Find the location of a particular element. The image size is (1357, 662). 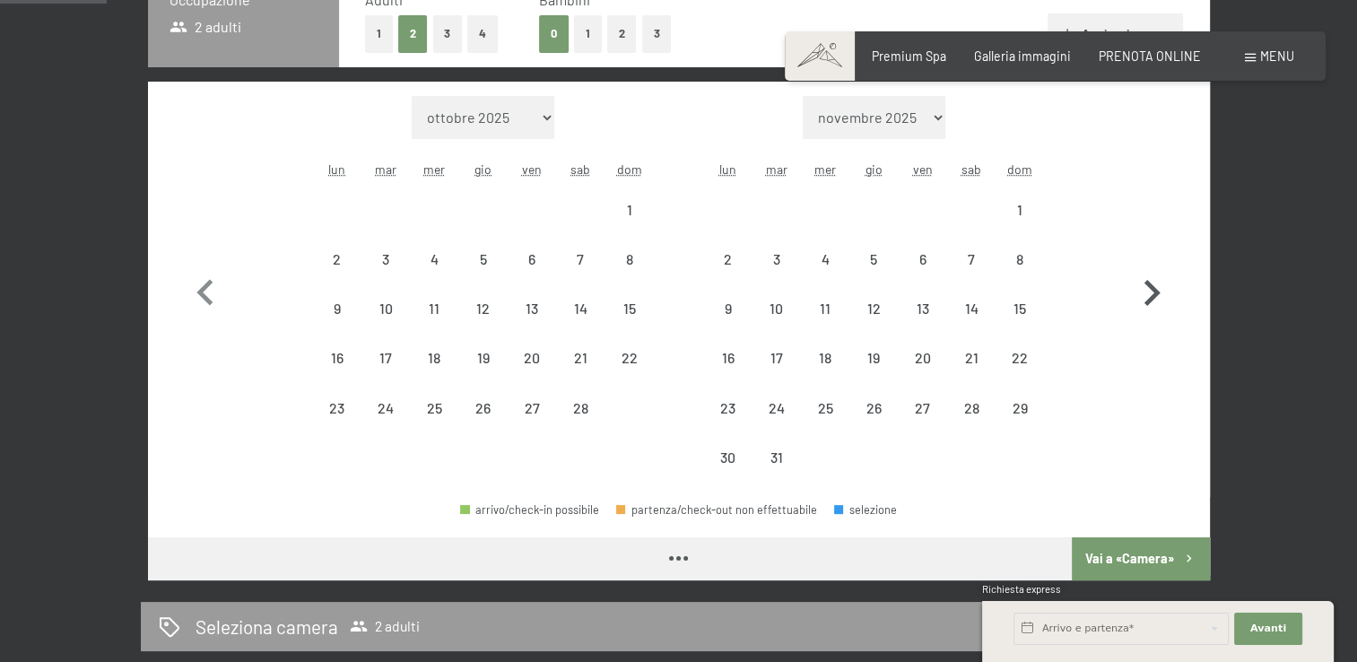

div: Tue Mar 24 2026 is located at coordinates (777, 408).